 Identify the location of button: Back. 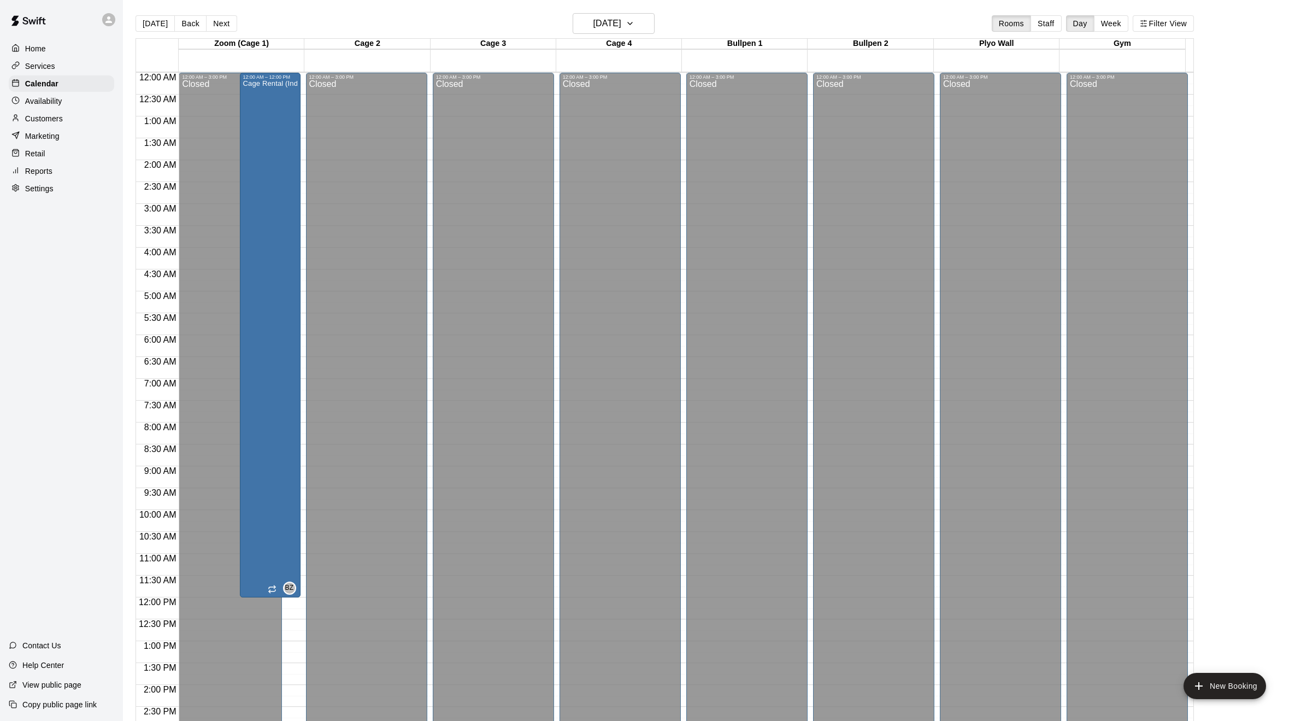
(190, 24).